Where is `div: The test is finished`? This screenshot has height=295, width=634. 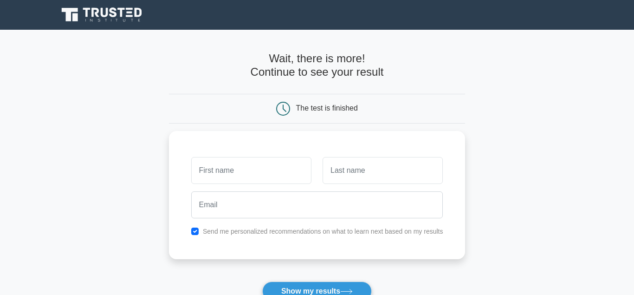 div: The test is finished is located at coordinates (327, 108).